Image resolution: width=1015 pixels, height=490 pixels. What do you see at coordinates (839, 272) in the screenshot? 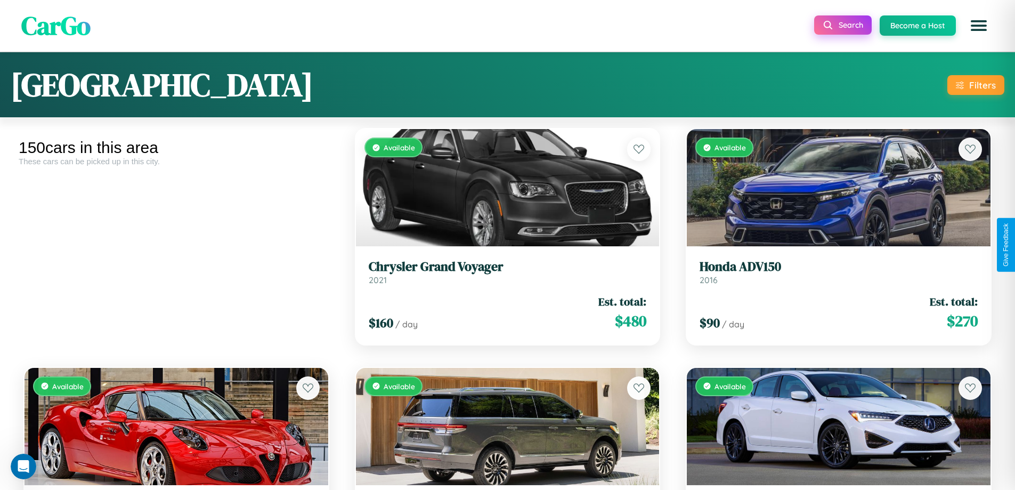
I see `a: Honda ADV1502016` at bounding box center [839, 272].